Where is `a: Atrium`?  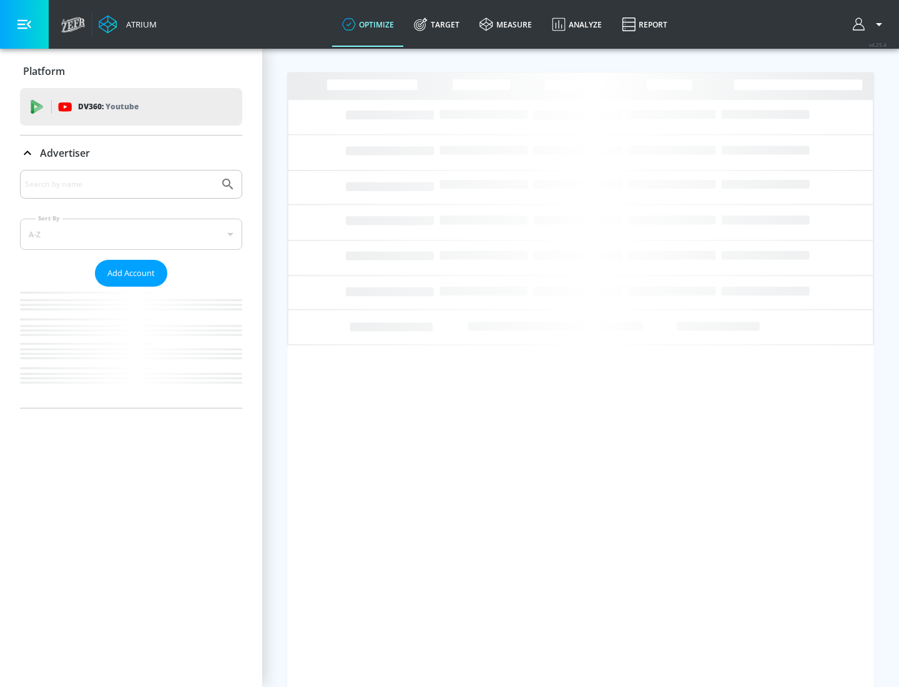 a: Atrium is located at coordinates (127, 24).